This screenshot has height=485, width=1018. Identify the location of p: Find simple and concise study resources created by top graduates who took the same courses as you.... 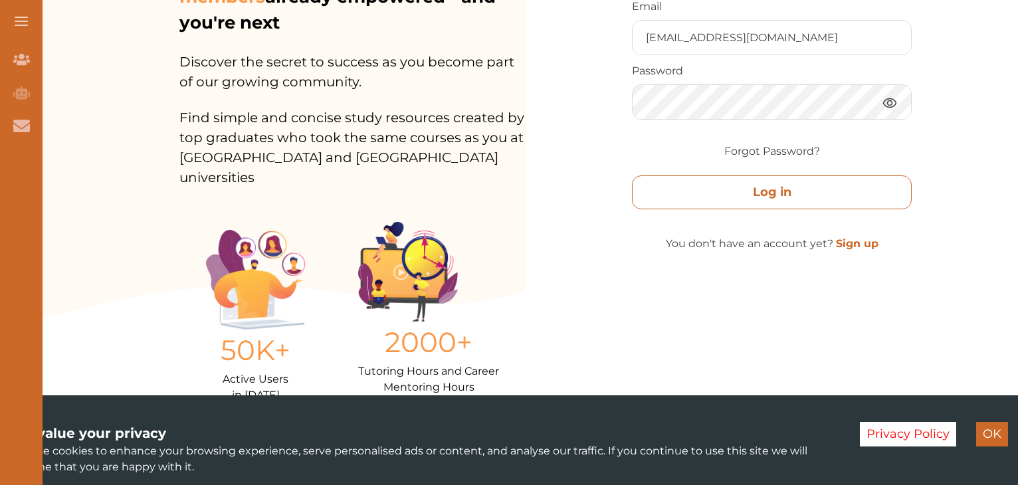
(352, 140).